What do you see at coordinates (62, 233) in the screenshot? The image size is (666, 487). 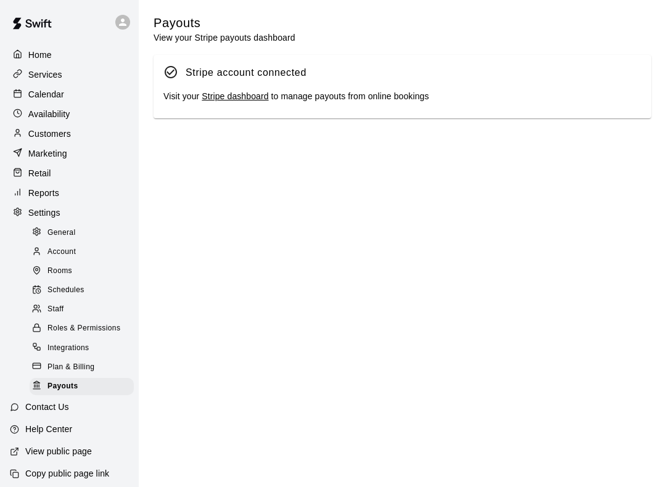 I see `span: General` at bounding box center [62, 233].